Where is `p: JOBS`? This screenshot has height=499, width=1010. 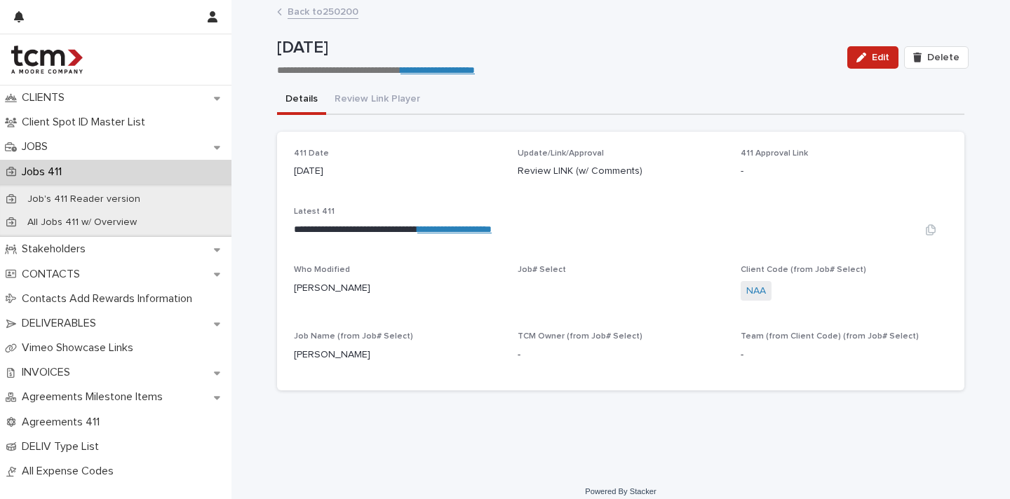 p: JOBS is located at coordinates (37, 147).